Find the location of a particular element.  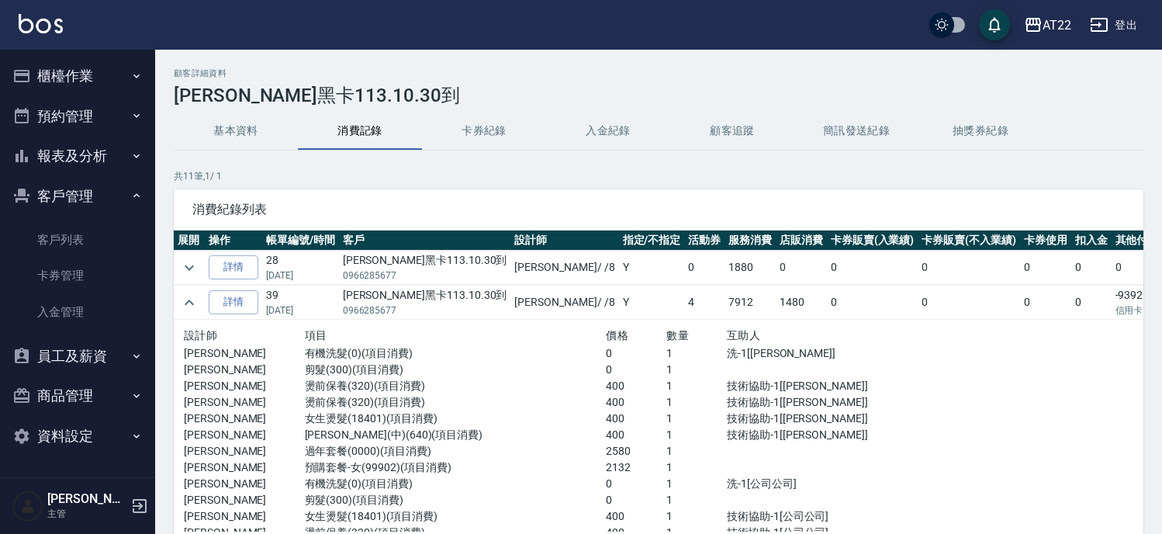

p: 洗-1[公司公司] is located at coordinates (817, 483).